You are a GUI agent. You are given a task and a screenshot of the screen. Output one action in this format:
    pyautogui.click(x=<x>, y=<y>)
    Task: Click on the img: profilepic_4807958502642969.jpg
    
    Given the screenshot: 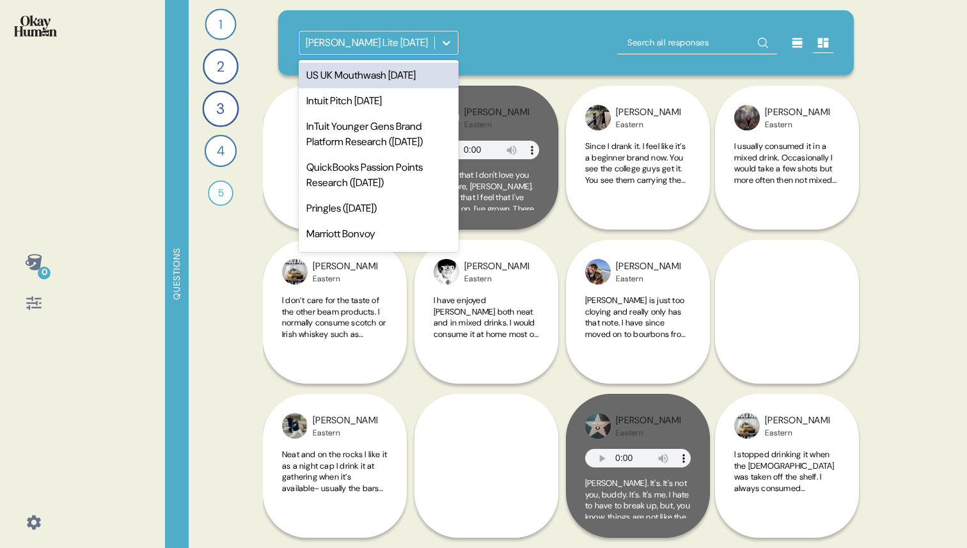 What is the action you would take?
    pyautogui.click(x=598, y=426)
    